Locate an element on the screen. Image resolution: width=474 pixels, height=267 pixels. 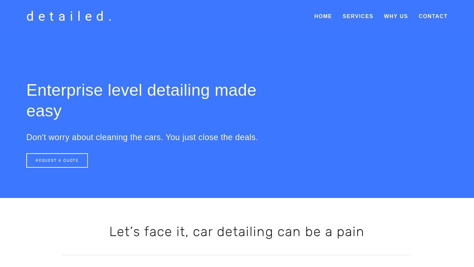
a: Why Us is located at coordinates (396, 16).